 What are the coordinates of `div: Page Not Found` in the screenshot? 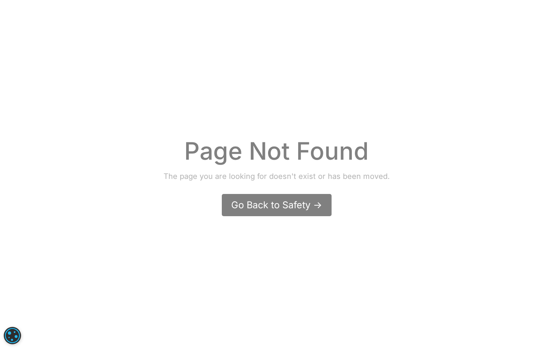 It's located at (277, 151).